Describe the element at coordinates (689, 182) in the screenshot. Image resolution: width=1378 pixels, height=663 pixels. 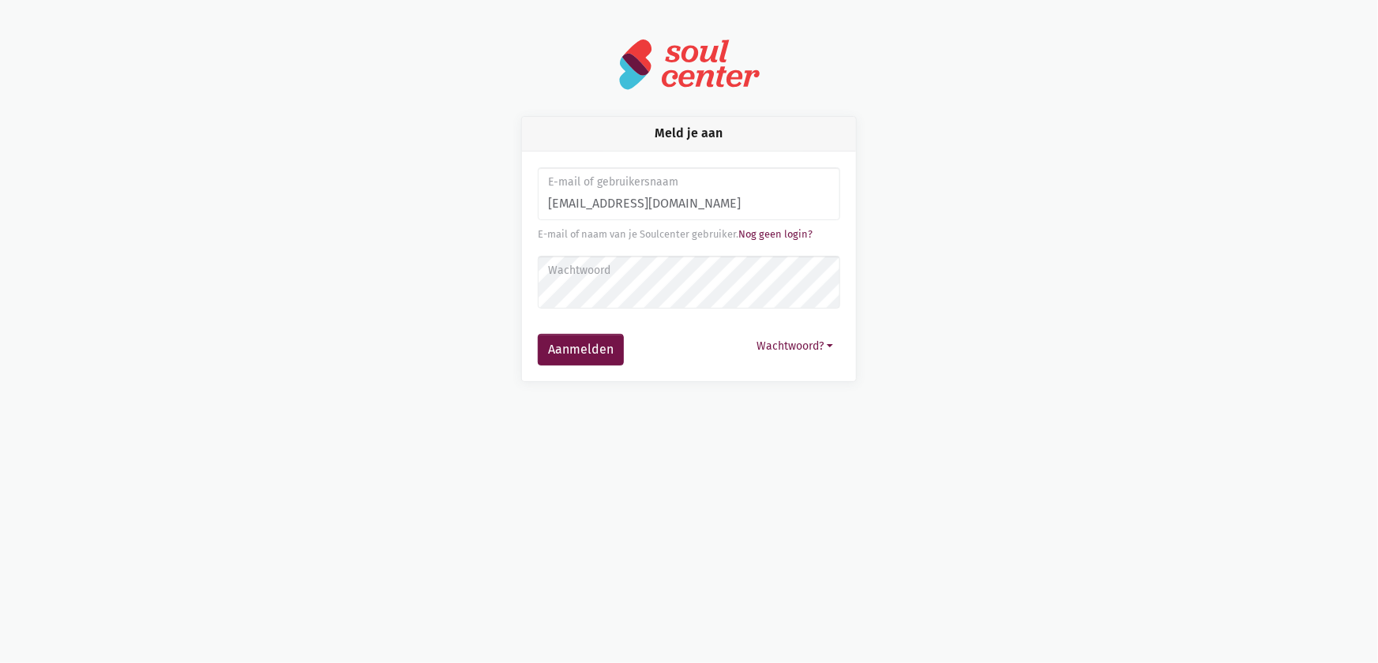
I see `label: E-mail of gebruikersnaam` at that location.